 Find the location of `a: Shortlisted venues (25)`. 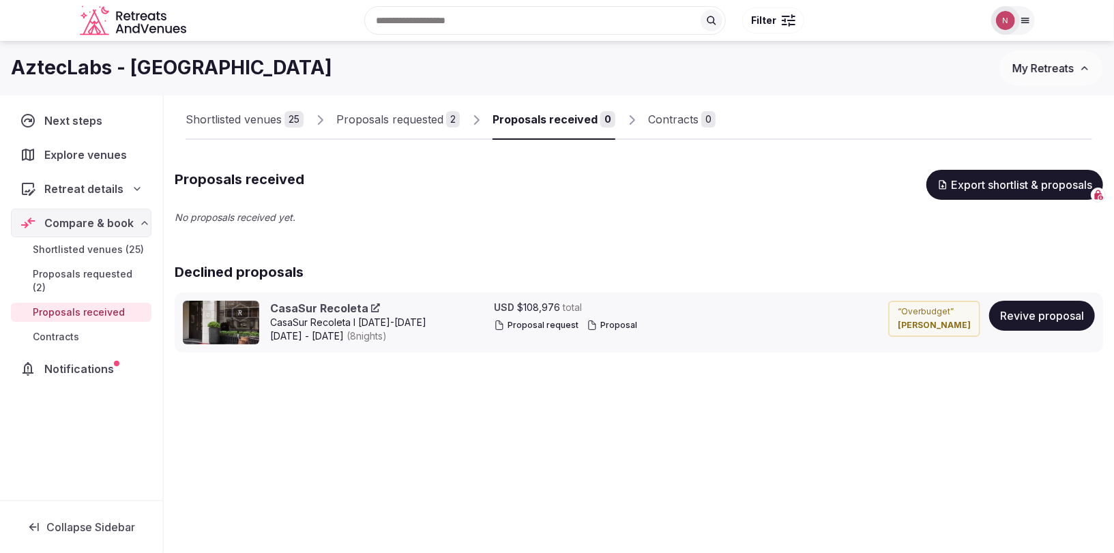

a: Shortlisted venues (25) is located at coordinates (81, 250).